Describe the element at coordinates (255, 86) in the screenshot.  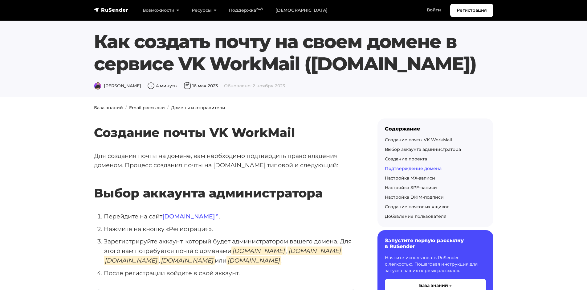
I see `span: Обновлено: 2 ноября 2023` at that location.